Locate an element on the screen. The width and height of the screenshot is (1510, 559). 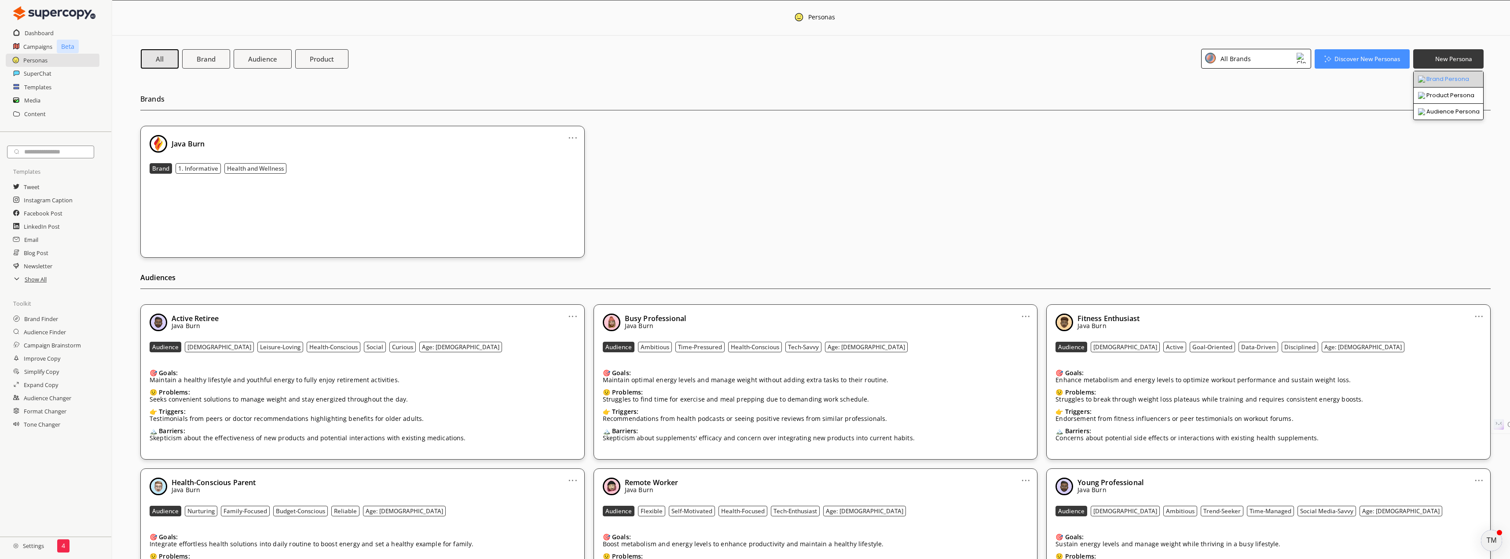
a: Facebook Post is located at coordinates (43, 213).